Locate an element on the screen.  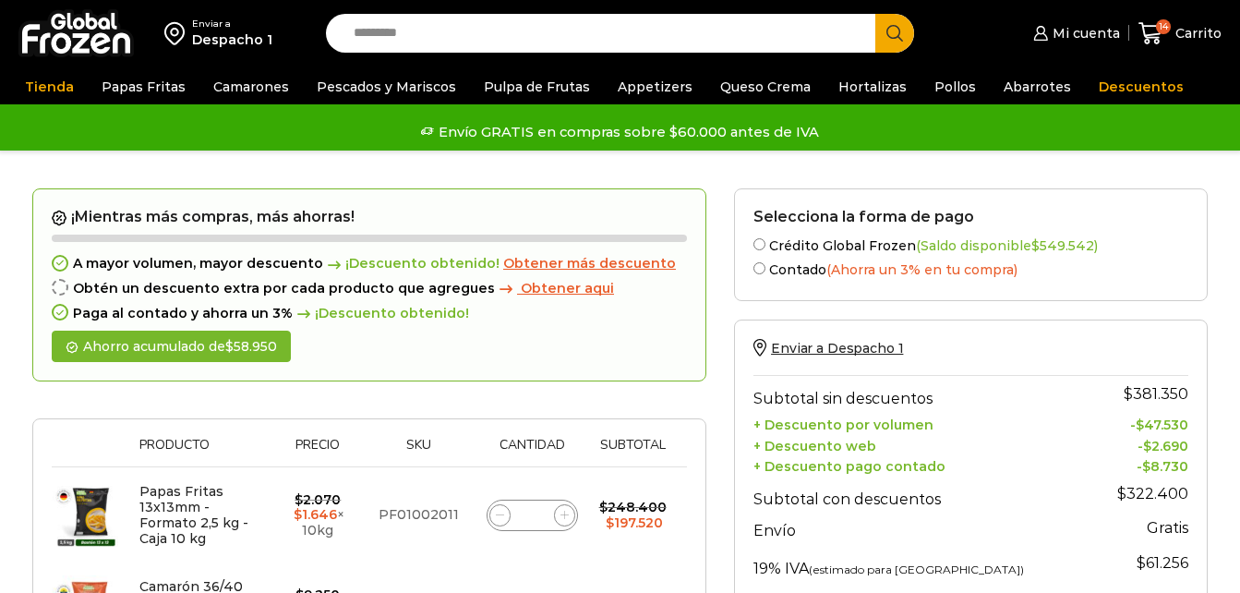
bdi: 8.730 is located at coordinates (1165, 466).